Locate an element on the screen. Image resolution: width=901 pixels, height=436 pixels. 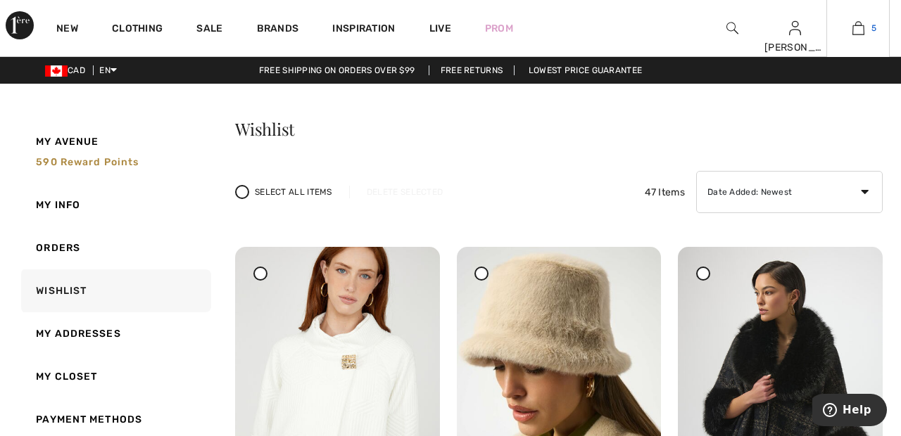
a: Brands is located at coordinates (278, 30).